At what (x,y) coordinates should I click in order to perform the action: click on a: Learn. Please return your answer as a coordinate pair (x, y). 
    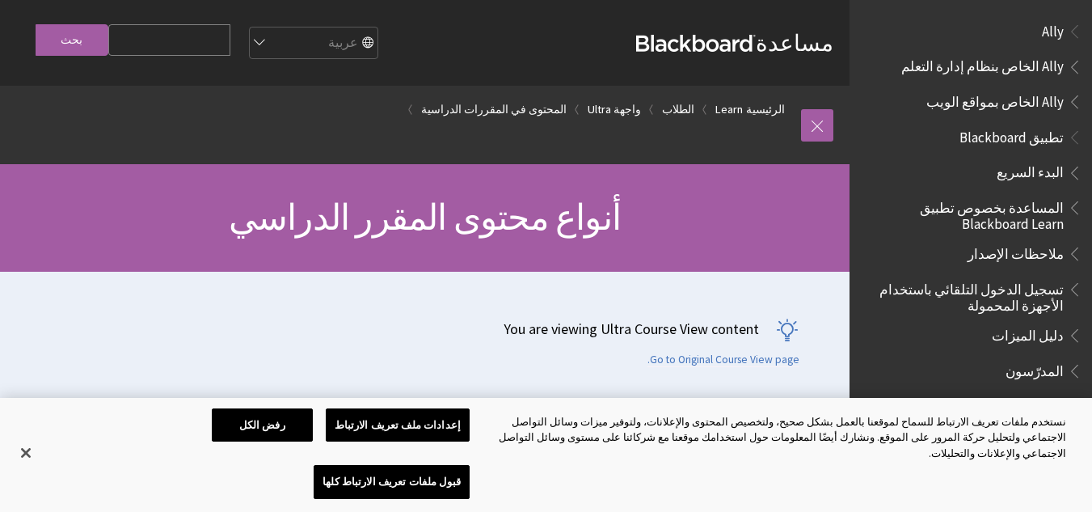
    Looking at the image, I should click on (729, 109).